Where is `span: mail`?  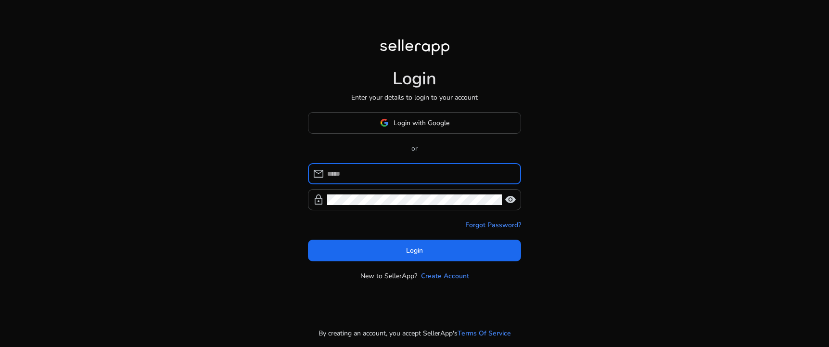
span: mail is located at coordinates (318, 174).